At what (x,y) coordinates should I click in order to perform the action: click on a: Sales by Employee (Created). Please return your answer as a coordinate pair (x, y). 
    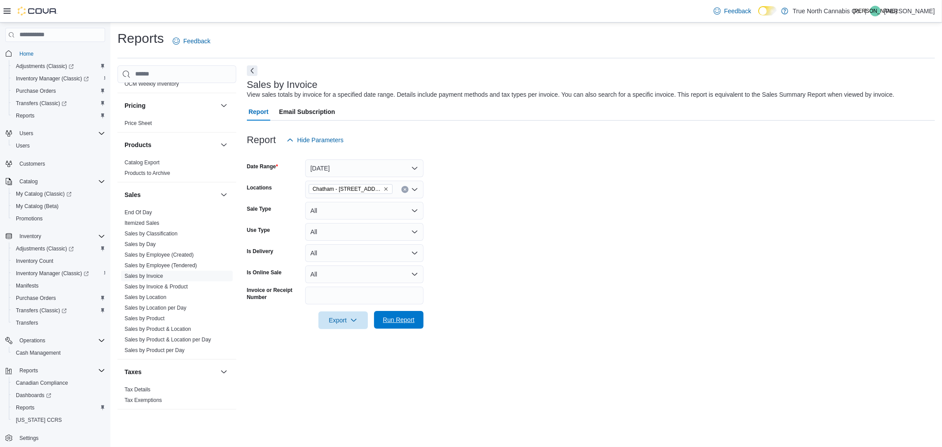
    Looking at the image, I should click on (159, 255).